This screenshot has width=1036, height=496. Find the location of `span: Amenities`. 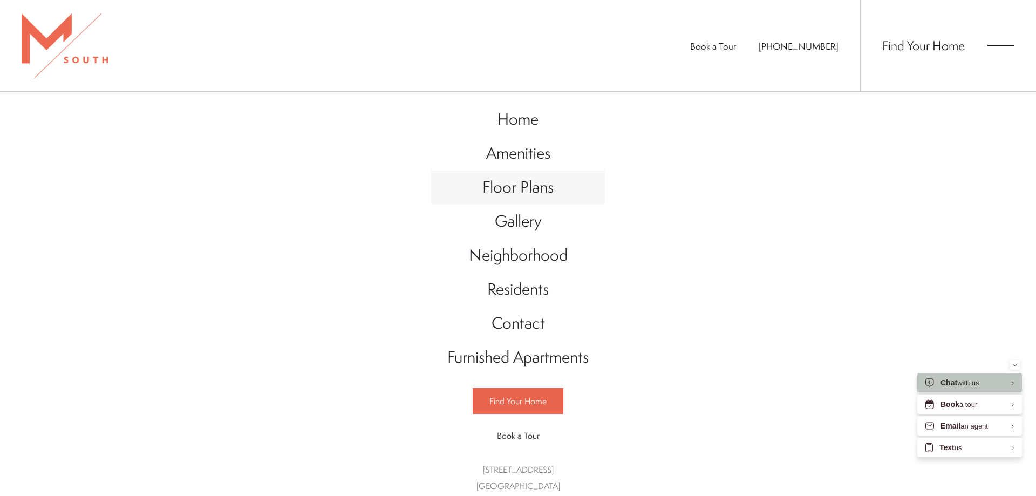

span: Amenities is located at coordinates (518, 153).